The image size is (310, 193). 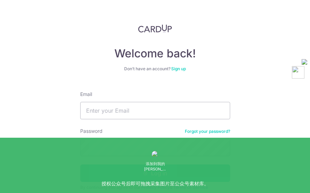 What do you see at coordinates (155, 29) in the screenshot?
I see `img: CardUp Logo` at bounding box center [155, 29].